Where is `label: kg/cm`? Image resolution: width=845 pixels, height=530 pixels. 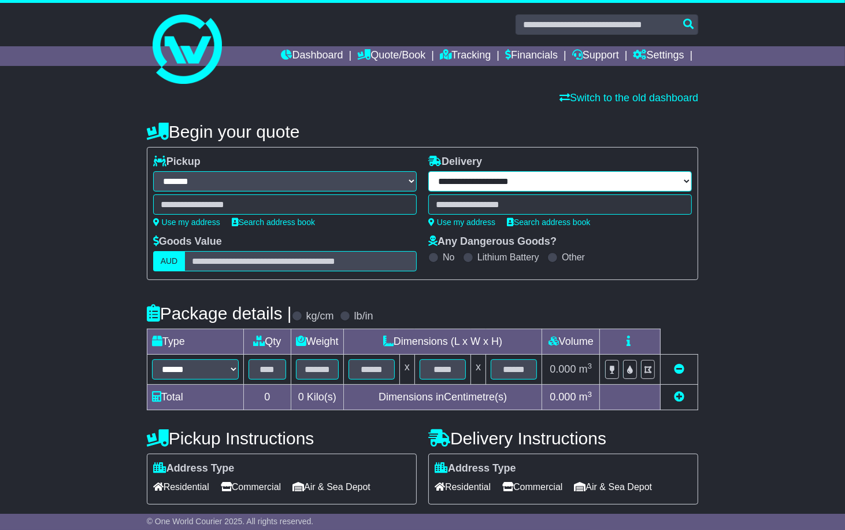
label: kg/cm is located at coordinates (320, 316).